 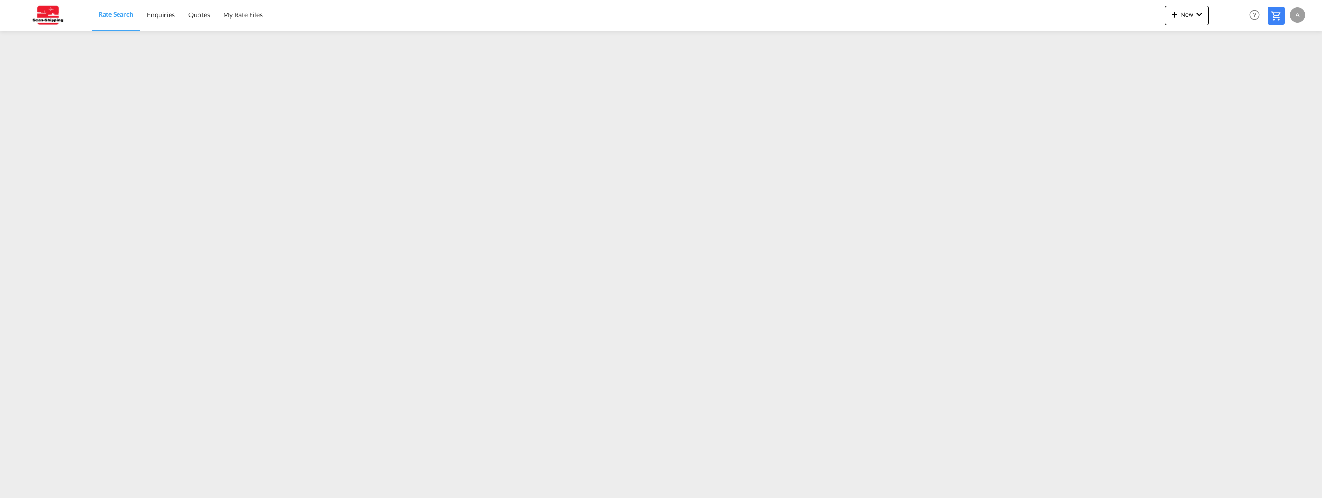 What do you see at coordinates (1297, 15) in the screenshot?
I see `div: A` at bounding box center [1297, 15].